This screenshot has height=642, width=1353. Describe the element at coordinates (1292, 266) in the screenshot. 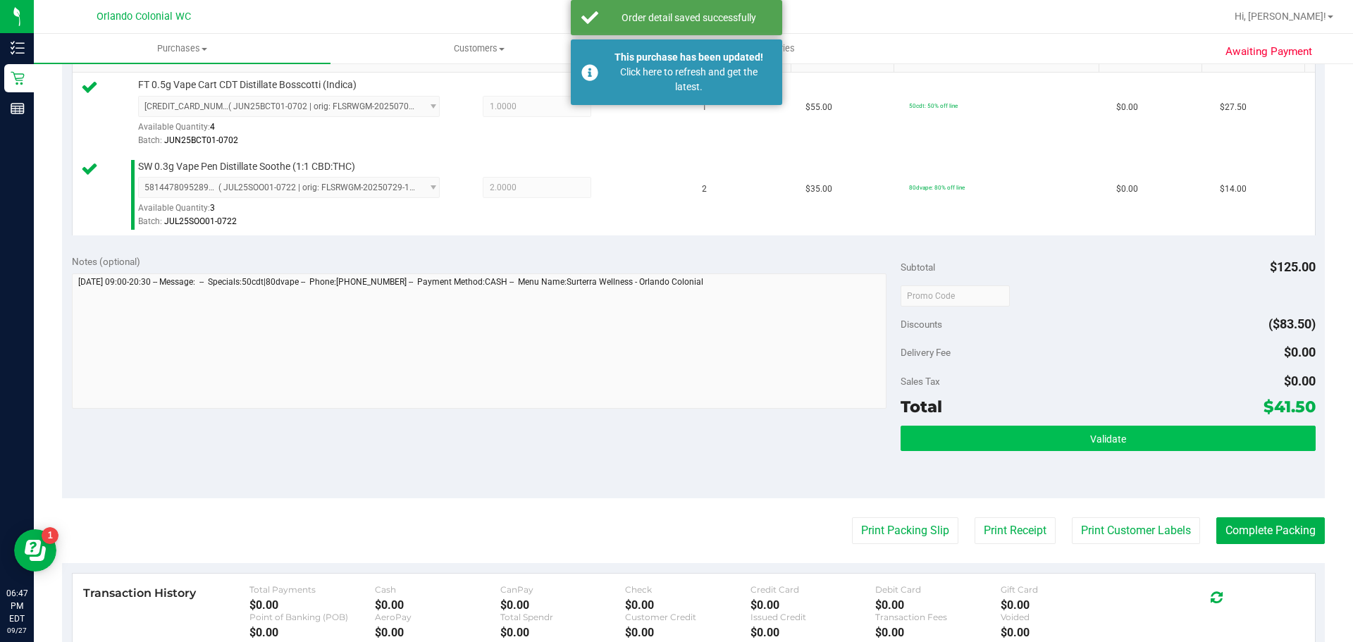

I see `span: $125.00` at that location.